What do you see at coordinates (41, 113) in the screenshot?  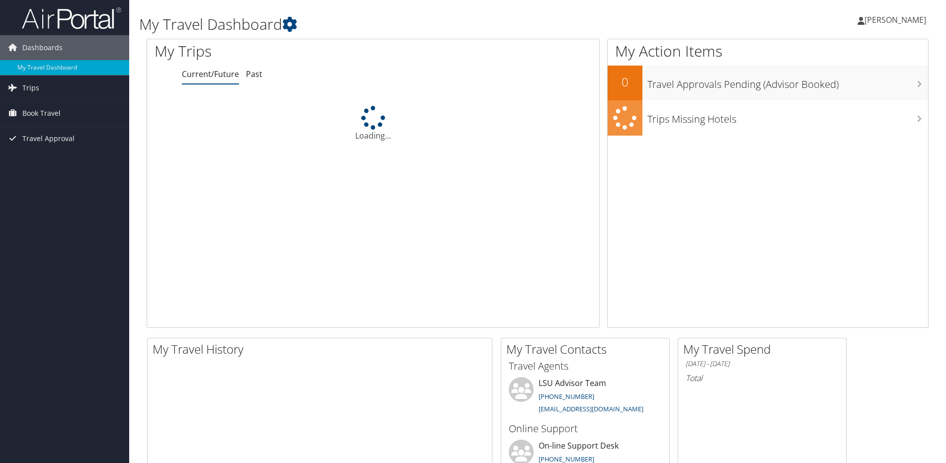 I see `span: Book Travel` at bounding box center [41, 113].